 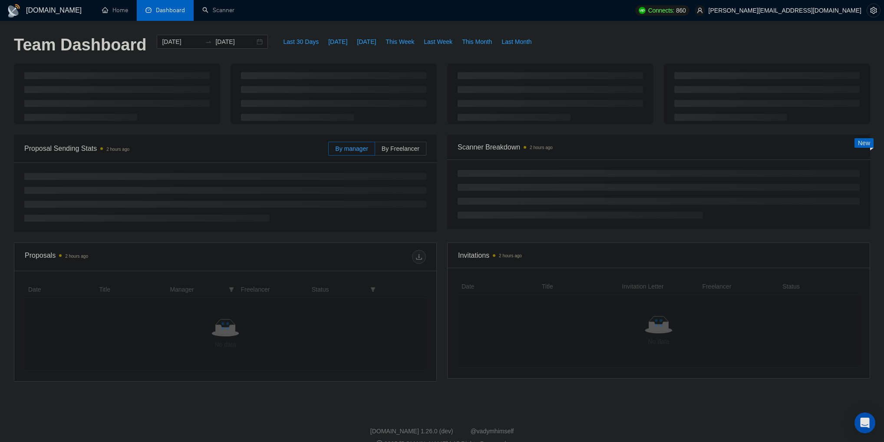 What do you see at coordinates (874, 10) in the screenshot?
I see `button: setting` at bounding box center [874, 10].